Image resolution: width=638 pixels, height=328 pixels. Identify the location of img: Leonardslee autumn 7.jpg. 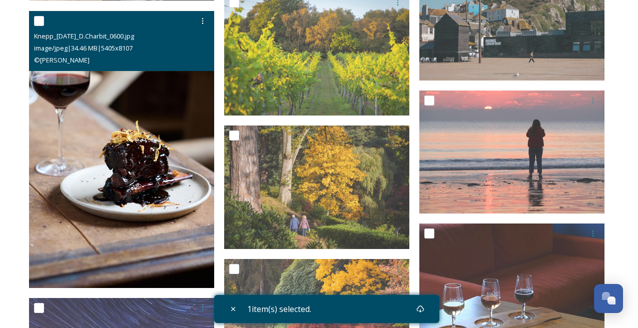
(317, 187).